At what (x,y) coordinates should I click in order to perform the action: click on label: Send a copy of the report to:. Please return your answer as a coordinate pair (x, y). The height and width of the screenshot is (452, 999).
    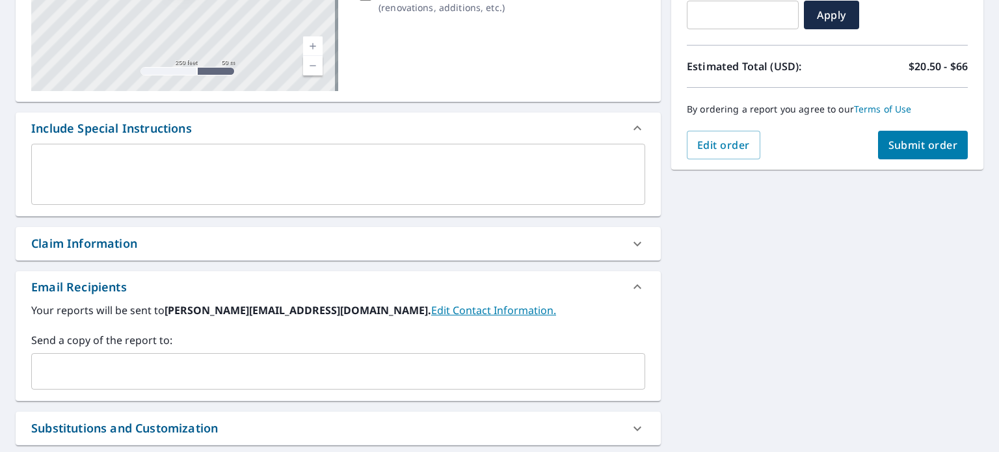
    Looking at the image, I should click on (338, 340).